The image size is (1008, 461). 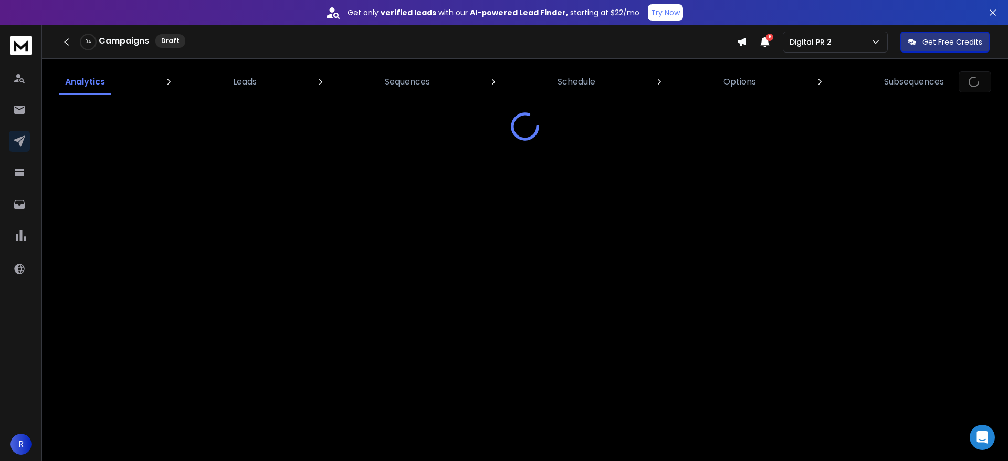 What do you see at coordinates (914, 82) in the screenshot?
I see `p: Subsequences` at bounding box center [914, 82].